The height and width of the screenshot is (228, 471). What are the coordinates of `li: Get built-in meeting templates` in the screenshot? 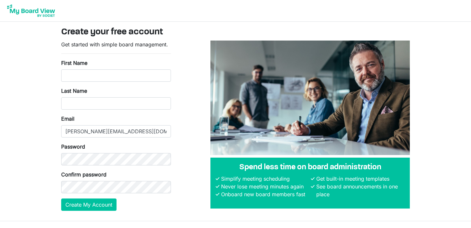 It's located at (360, 179).